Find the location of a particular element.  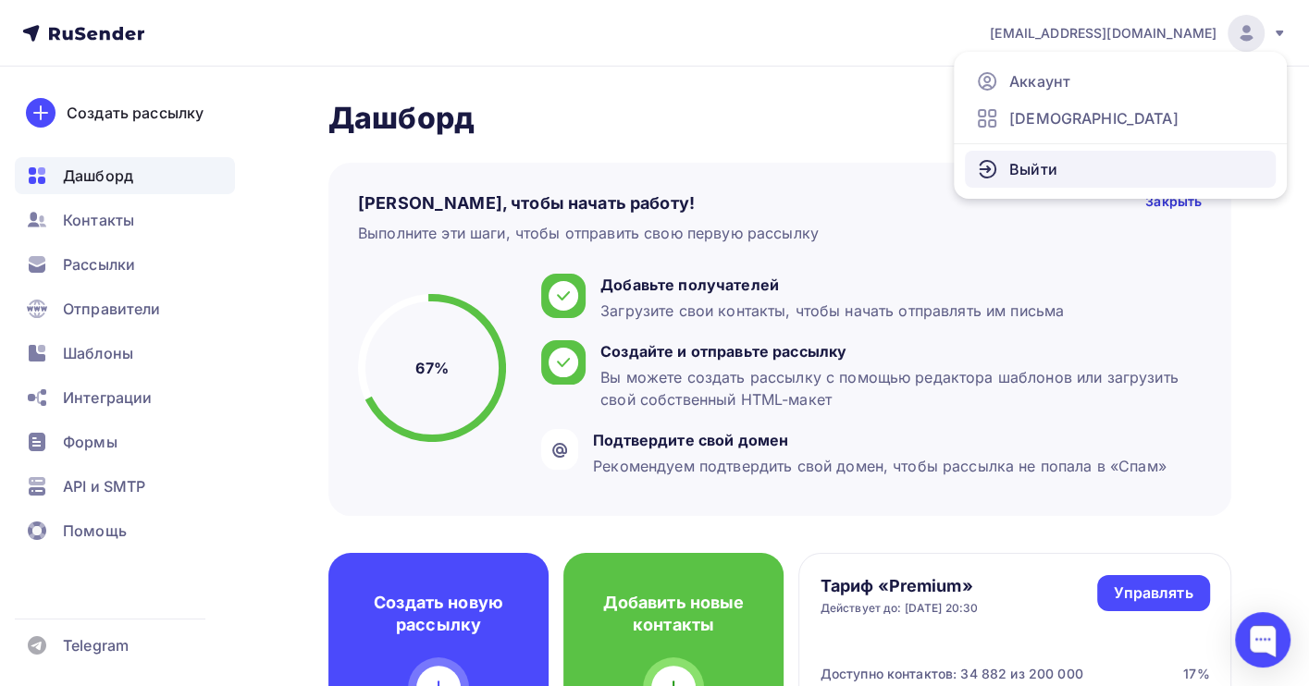

a: Рассылки is located at coordinates (125, 265).